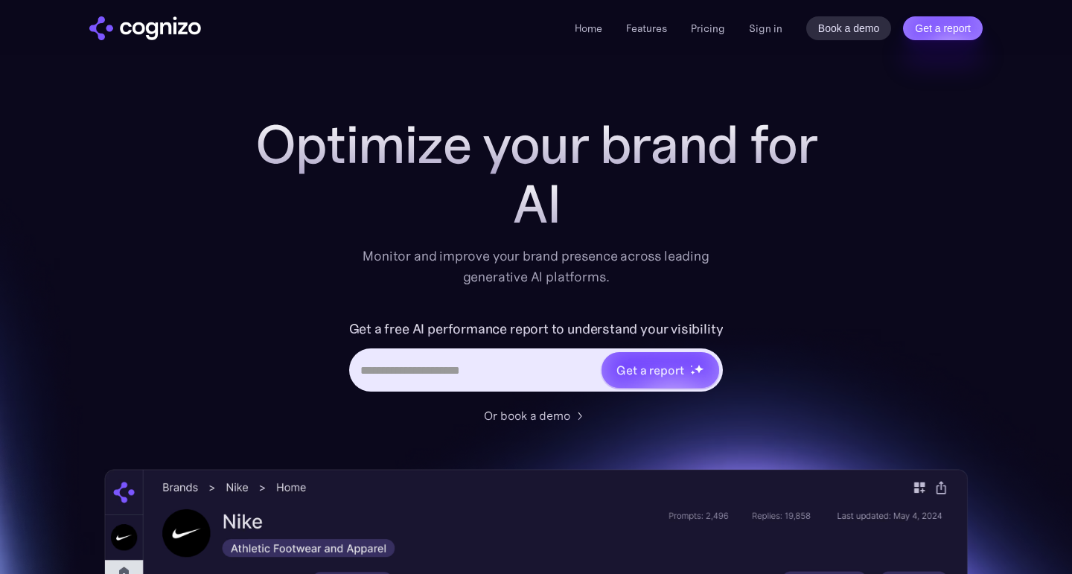 This screenshot has width=1072, height=574. I want to click on img: cognizo logo, so click(145, 28).